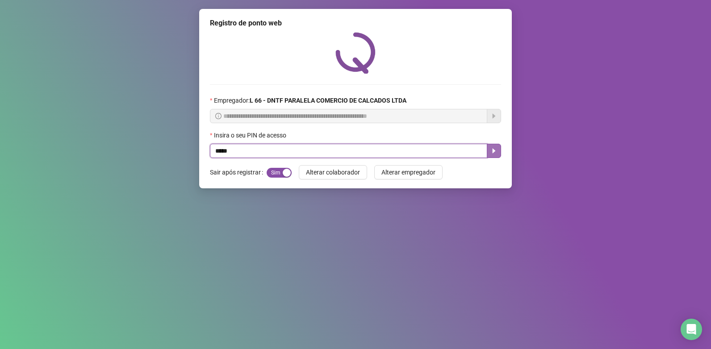 This screenshot has width=711, height=349. Describe the element at coordinates (251, 135) in the screenshot. I see `label: Insira o seu PIN de acesso` at that location.